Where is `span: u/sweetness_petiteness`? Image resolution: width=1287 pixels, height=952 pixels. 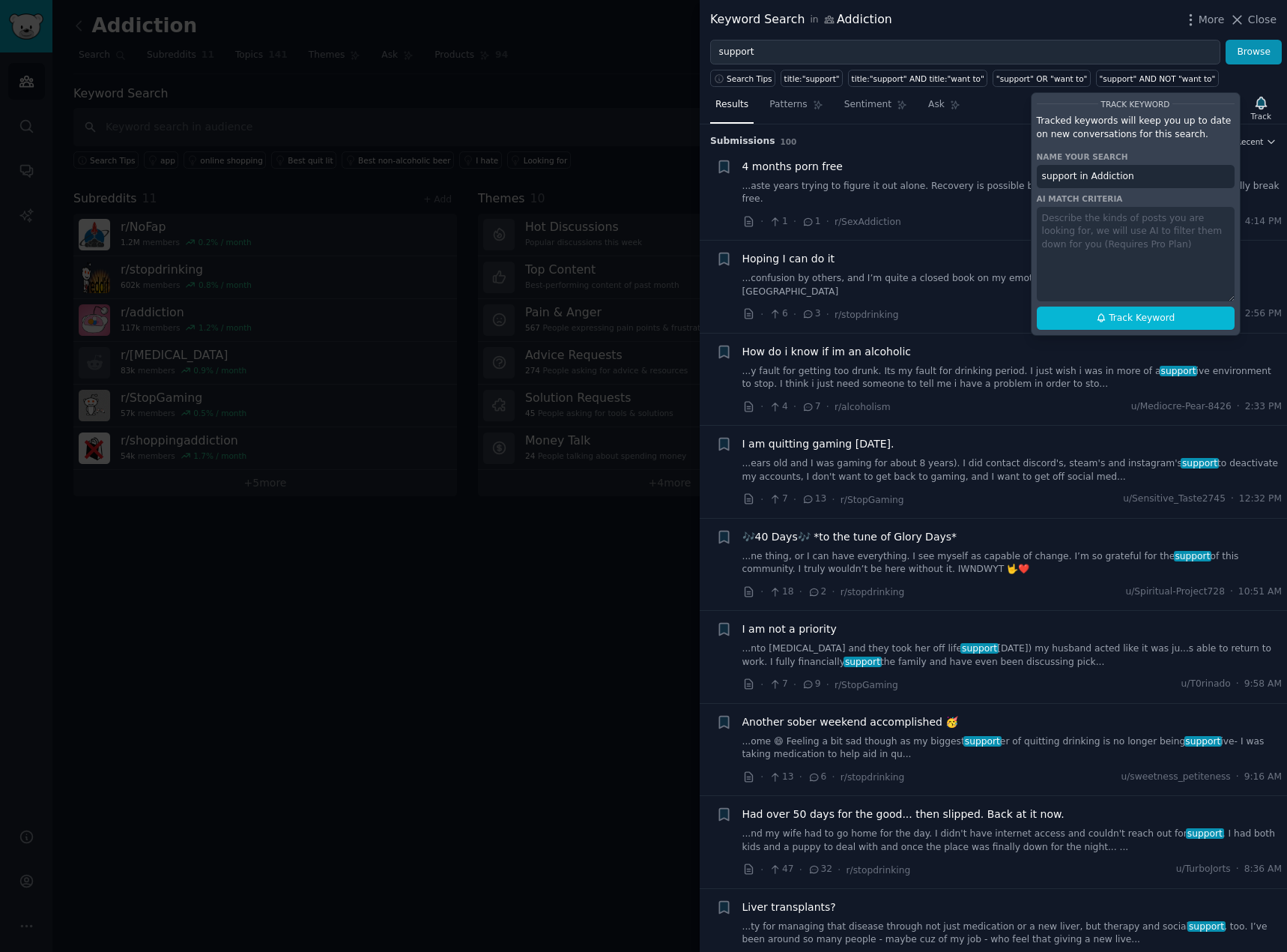 span: u/sweetness_petiteness is located at coordinates (1176, 777).